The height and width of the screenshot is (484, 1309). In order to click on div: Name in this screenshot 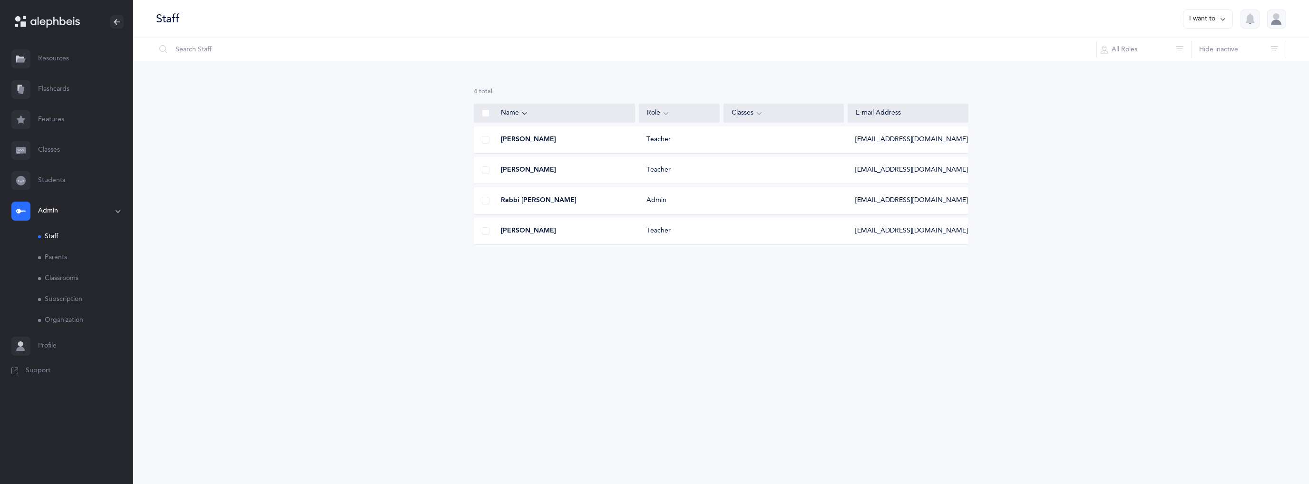, I will do `click(564, 113)`.